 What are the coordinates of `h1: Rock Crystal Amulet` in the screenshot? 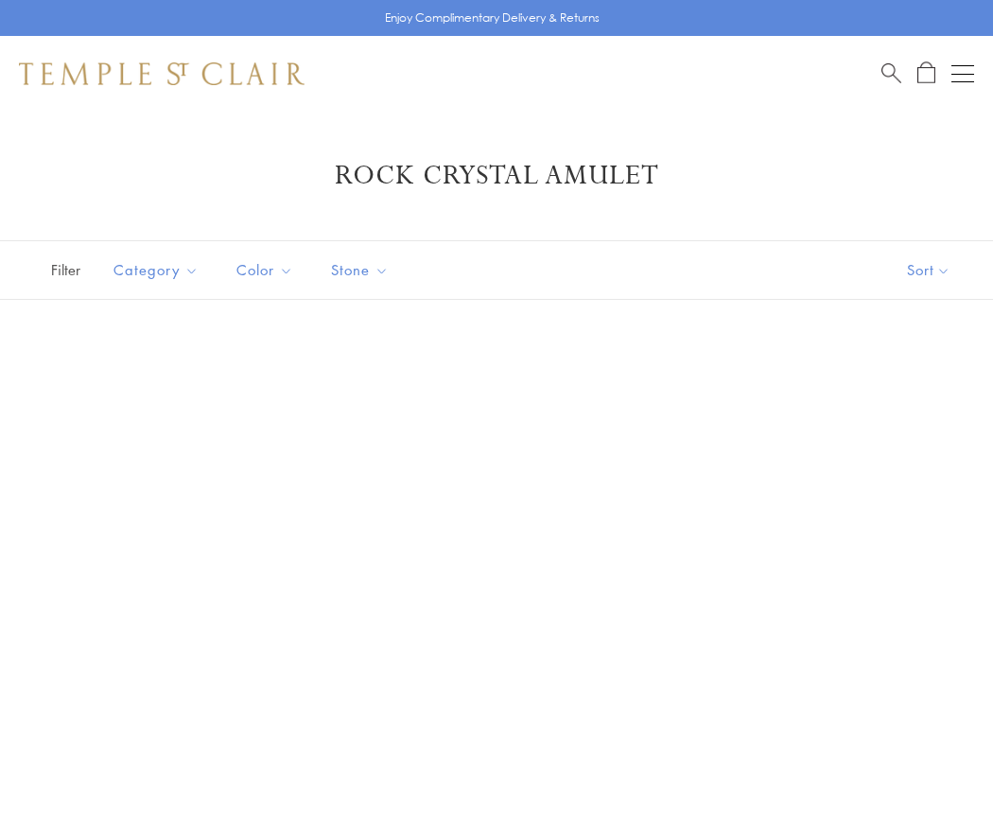 It's located at (496, 176).